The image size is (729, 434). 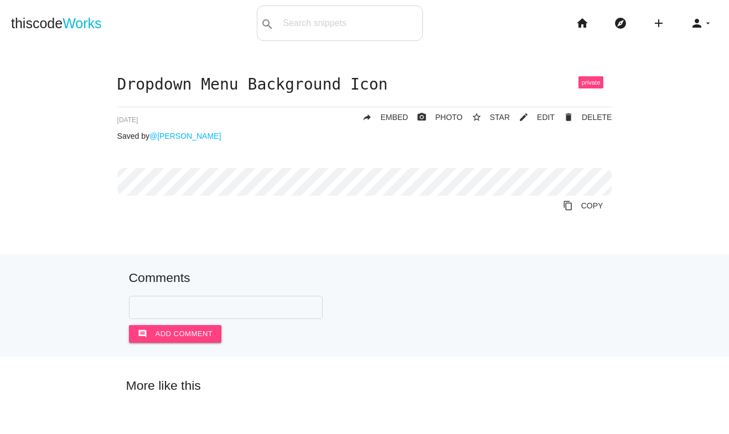 I want to click on i: arrow_drop_down, so click(x=708, y=23).